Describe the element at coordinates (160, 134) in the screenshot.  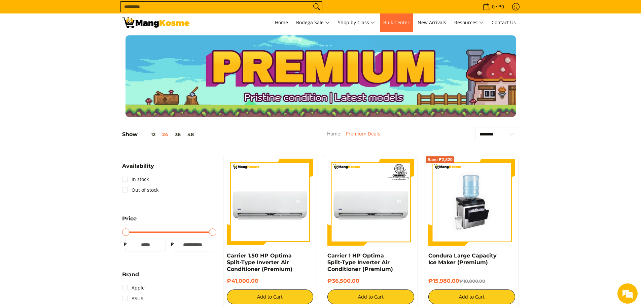
I see `h5: Show` at that location.